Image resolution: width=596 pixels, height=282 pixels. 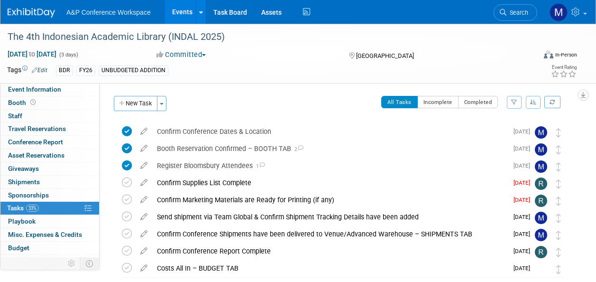 What do you see at coordinates (27, 70) in the screenshot?
I see `td: Tags` at bounding box center [27, 70].